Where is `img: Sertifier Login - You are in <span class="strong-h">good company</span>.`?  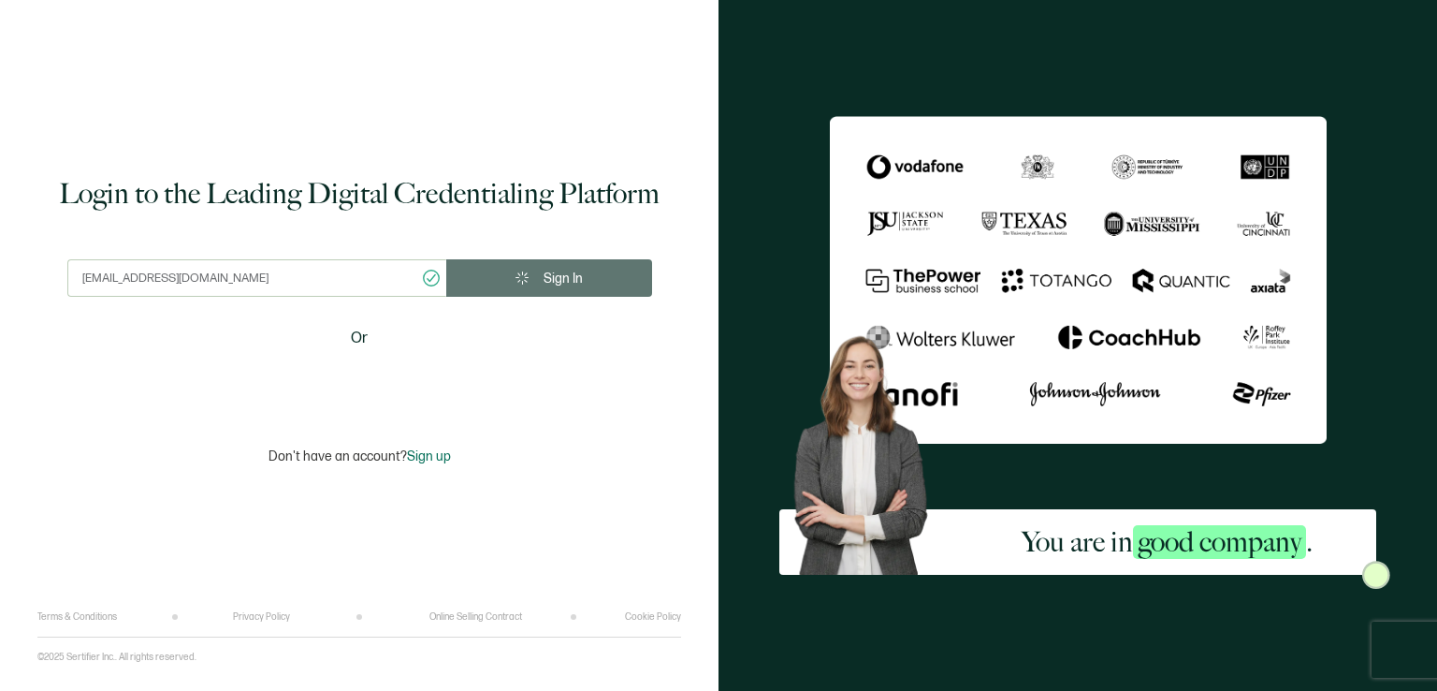 img: Sertifier Login - You are in <span class="strong-h">good company</span>. is located at coordinates (1078, 280).